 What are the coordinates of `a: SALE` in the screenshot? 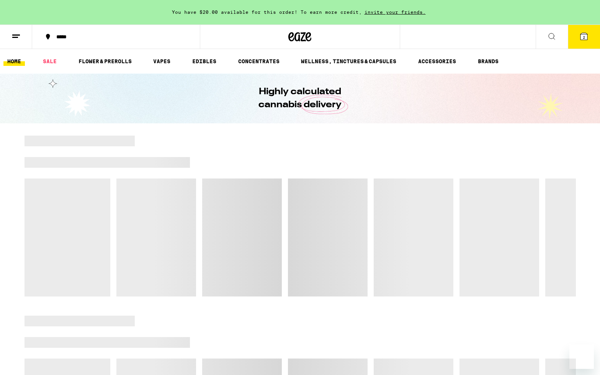 It's located at (50, 61).